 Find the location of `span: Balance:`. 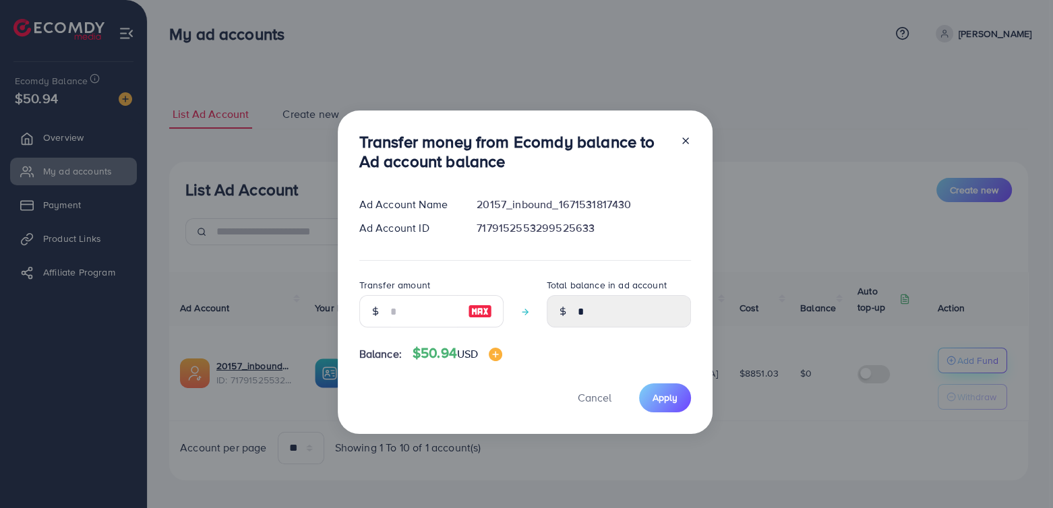

span: Balance: is located at coordinates (380, 354).